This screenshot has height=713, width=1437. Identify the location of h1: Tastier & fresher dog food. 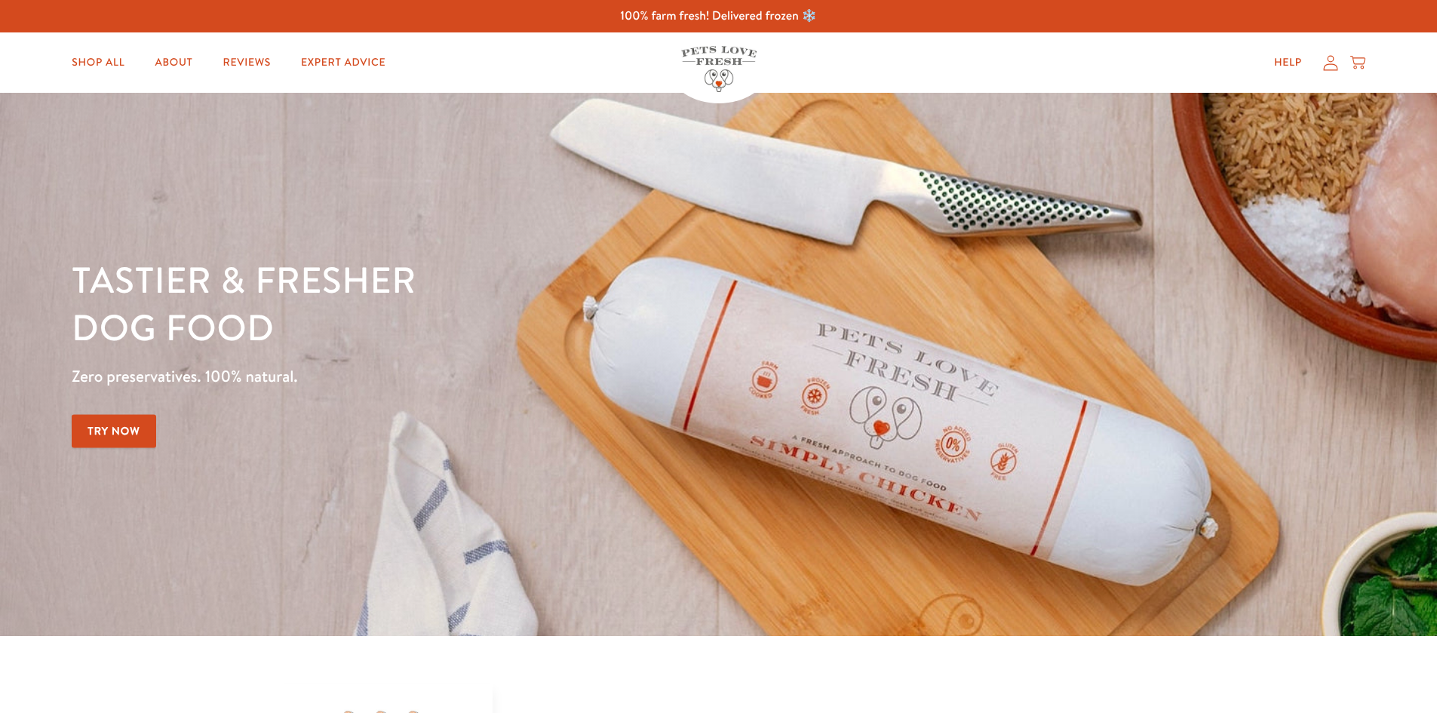
(503, 304).